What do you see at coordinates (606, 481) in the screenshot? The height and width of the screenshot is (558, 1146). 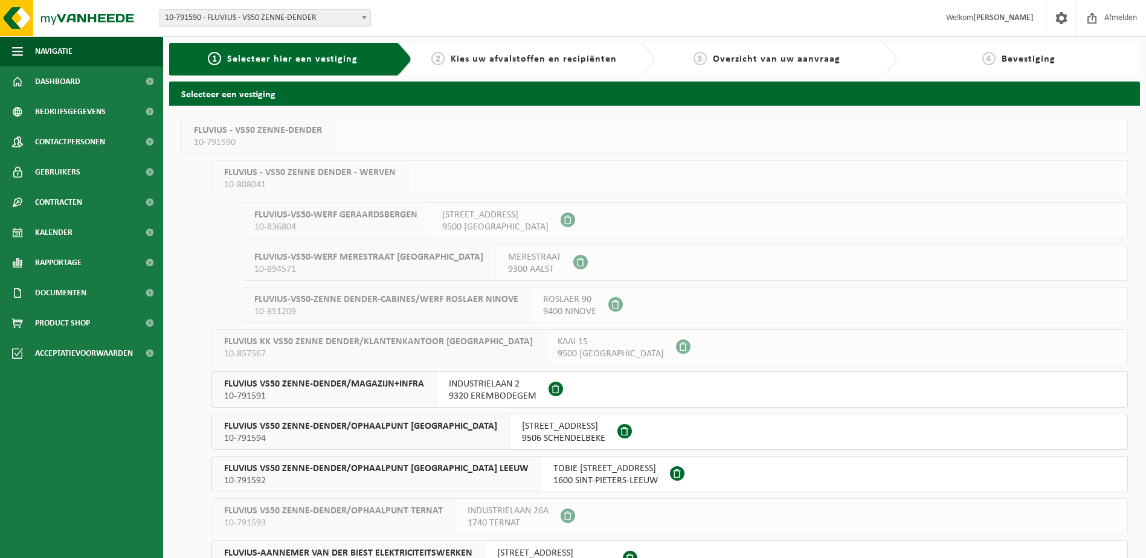 I see `span: 1600 SINT-PIETERS-LEEUW` at bounding box center [606, 481].